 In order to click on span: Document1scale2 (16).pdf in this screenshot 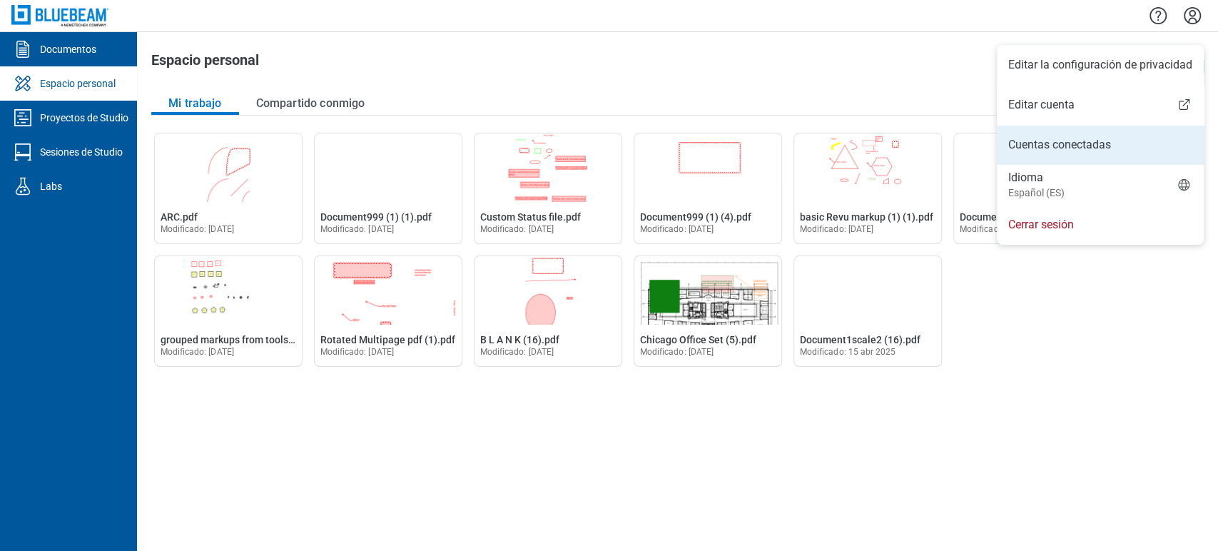, I will do `click(860, 340)`.